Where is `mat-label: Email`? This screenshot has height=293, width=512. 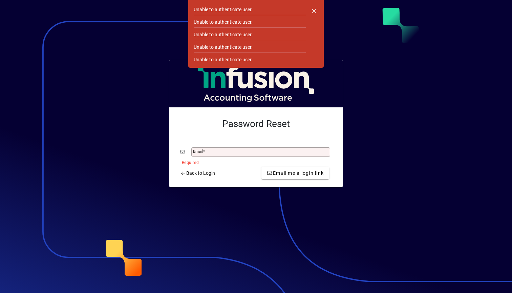
mat-label: Email is located at coordinates (198, 151).